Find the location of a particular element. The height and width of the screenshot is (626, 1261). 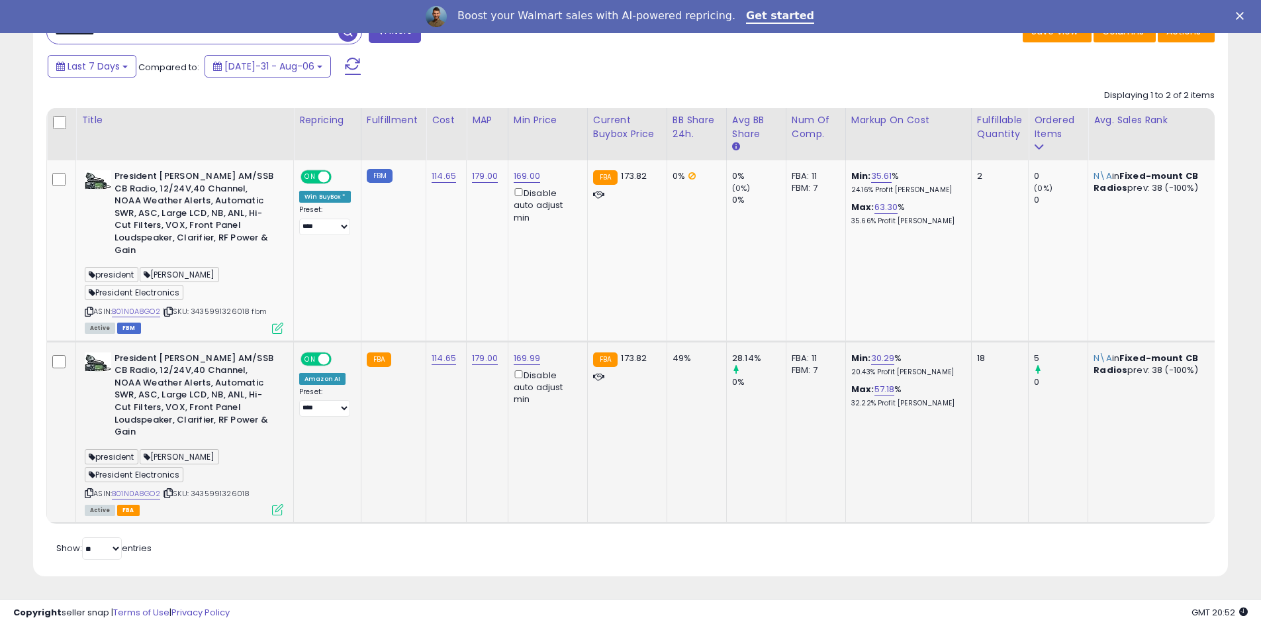

div: Fulfillable Quantity is located at coordinates (1000, 127).